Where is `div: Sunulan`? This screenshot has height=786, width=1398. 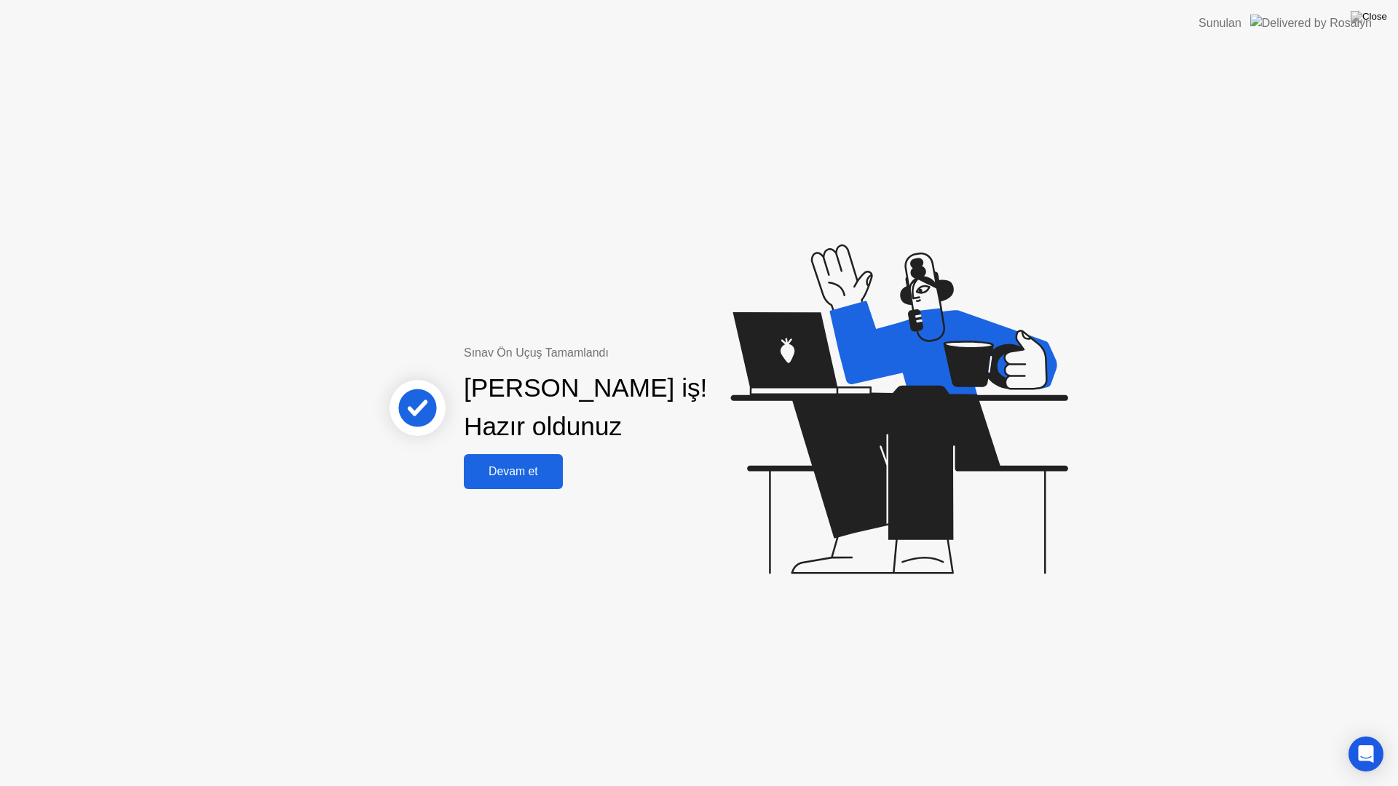 div: Sunulan is located at coordinates (1220, 23).